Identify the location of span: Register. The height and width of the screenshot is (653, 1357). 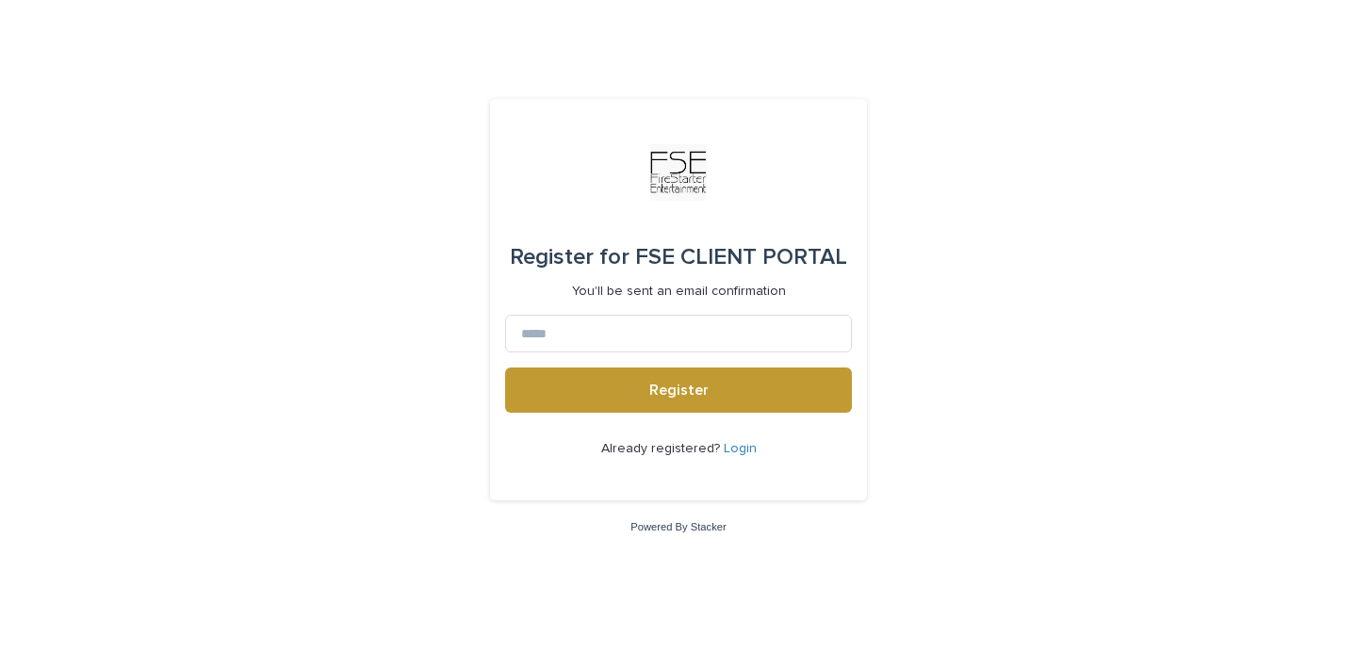
(678, 390).